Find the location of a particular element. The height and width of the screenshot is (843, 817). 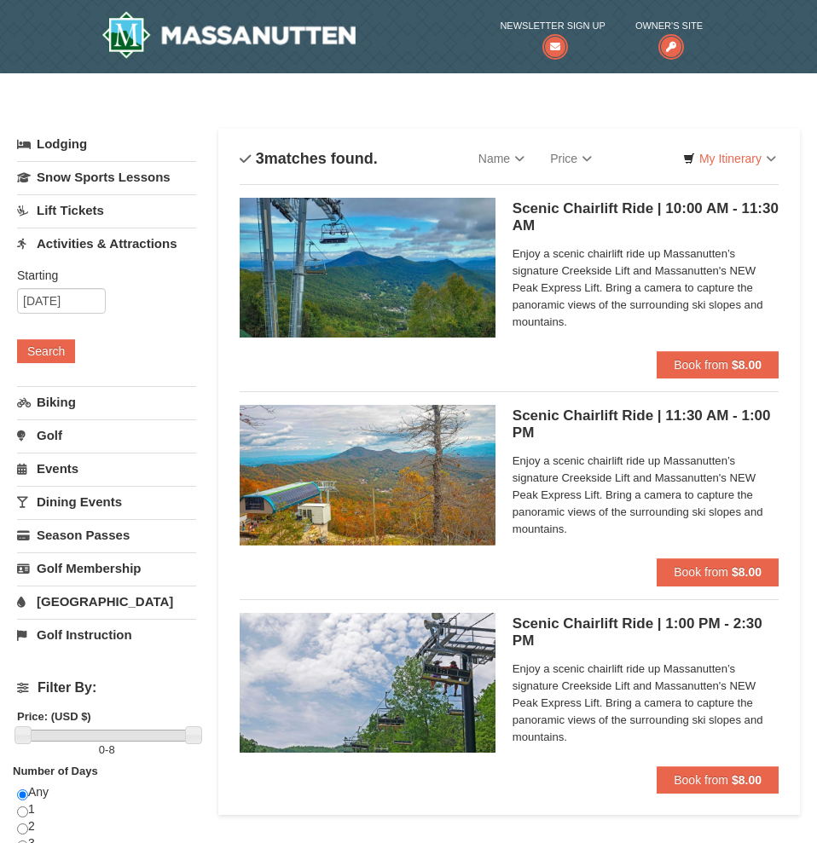

a: Golf Membership is located at coordinates (107, 568).